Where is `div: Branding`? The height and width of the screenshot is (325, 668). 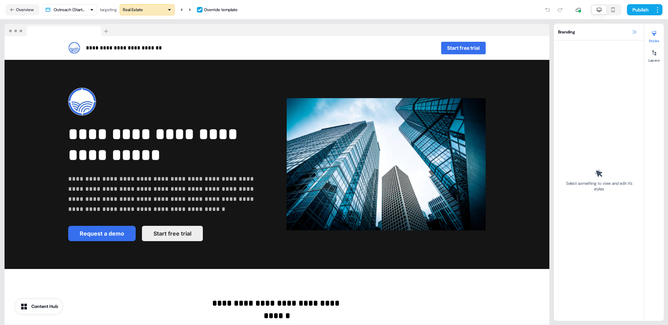
div: Branding is located at coordinates (599, 32).